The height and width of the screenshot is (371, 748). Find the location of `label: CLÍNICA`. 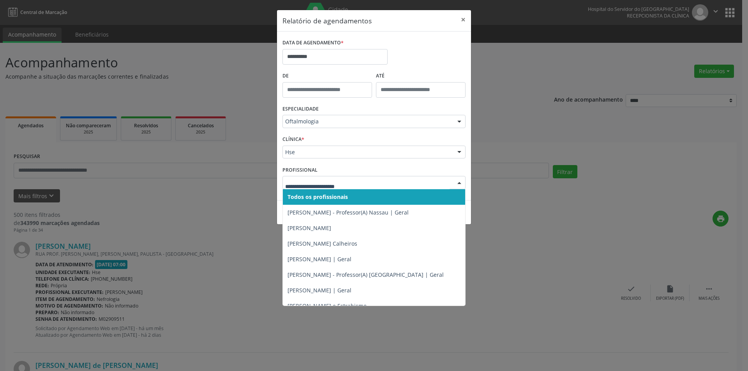

label: CLÍNICA is located at coordinates (293, 139).